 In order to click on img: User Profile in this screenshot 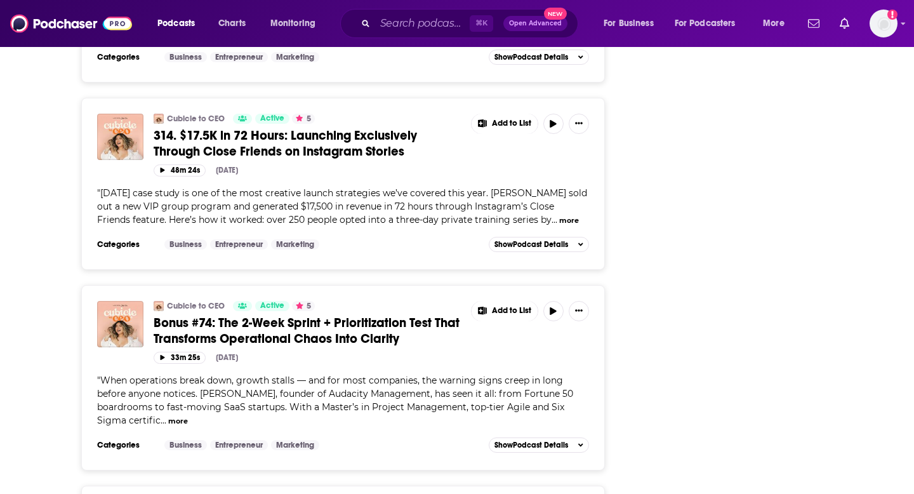, I will do `click(883, 23)`.